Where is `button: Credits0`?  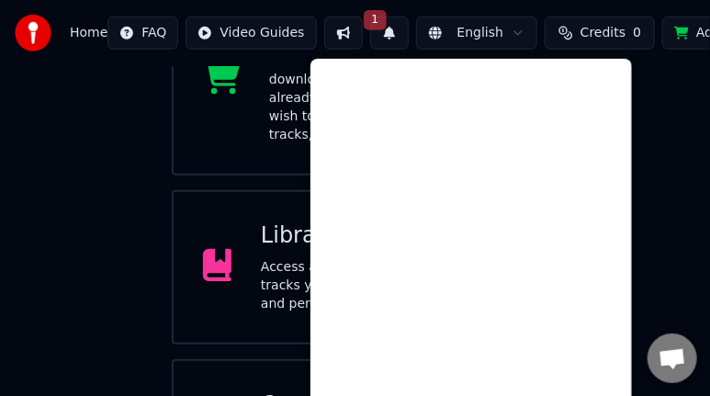 button: Credits0 is located at coordinates (600, 33).